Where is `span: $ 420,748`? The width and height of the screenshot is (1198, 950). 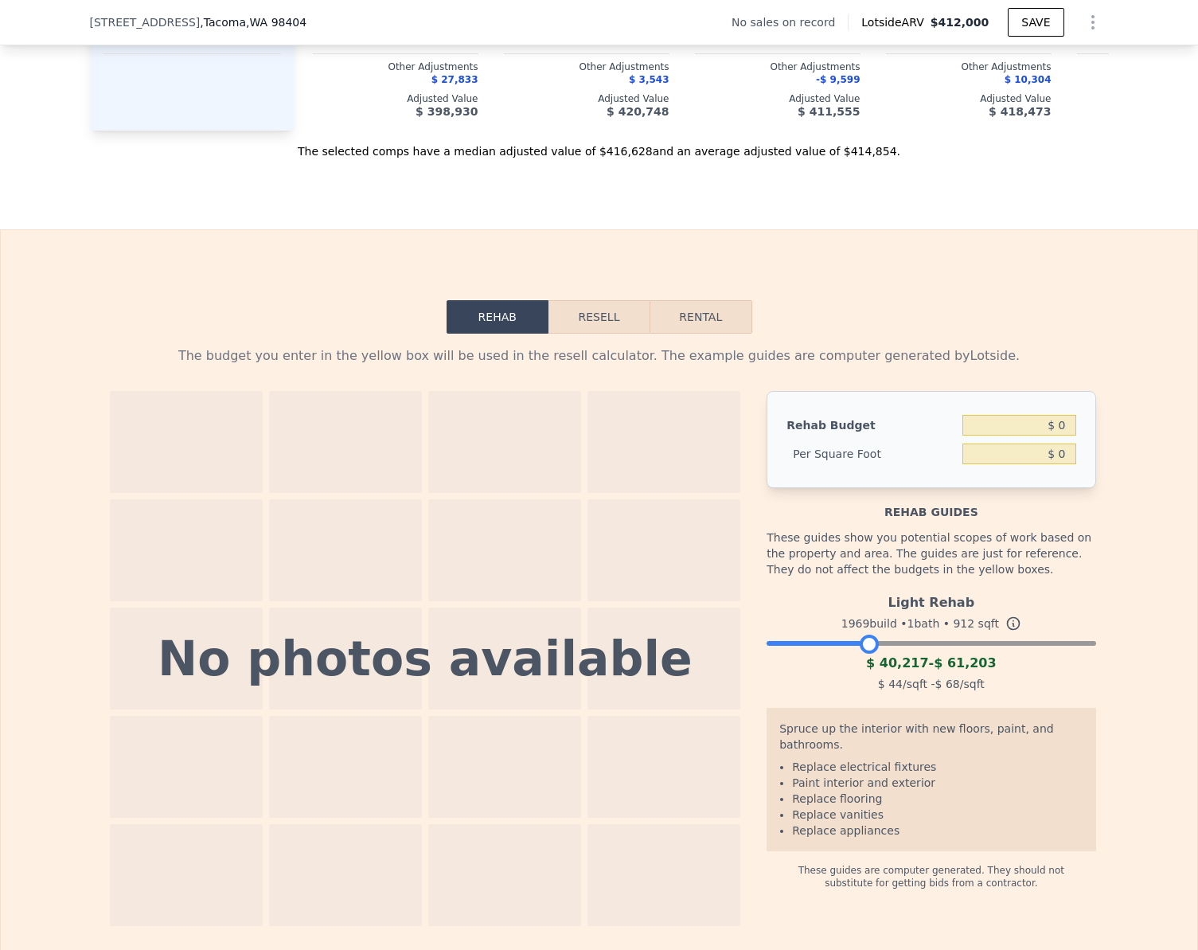
span: $ 420,748 is located at coordinates (638, 111).